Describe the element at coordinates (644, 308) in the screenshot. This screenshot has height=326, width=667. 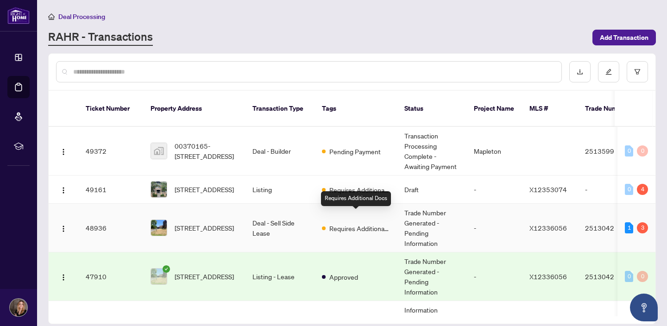
I see `button: Open asap` at that location.